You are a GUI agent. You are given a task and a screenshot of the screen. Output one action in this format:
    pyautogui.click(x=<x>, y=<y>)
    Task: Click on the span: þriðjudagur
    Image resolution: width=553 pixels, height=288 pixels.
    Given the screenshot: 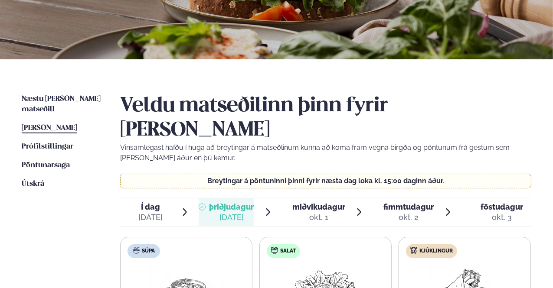 What is the action you would take?
    pyautogui.click(x=231, y=207)
    